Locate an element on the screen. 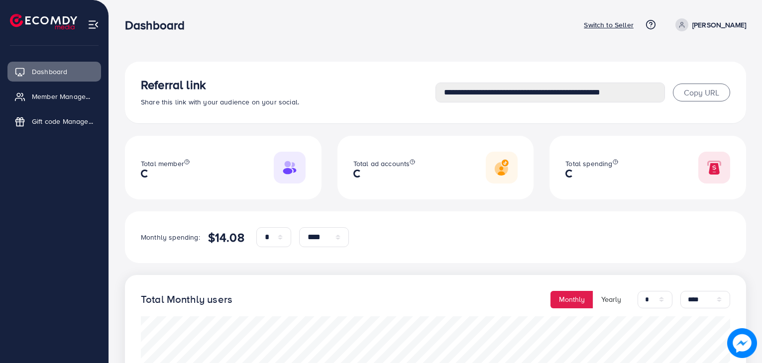 Image resolution: width=762 pixels, height=363 pixels. a: Gift code Management is located at coordinates (54, 121).